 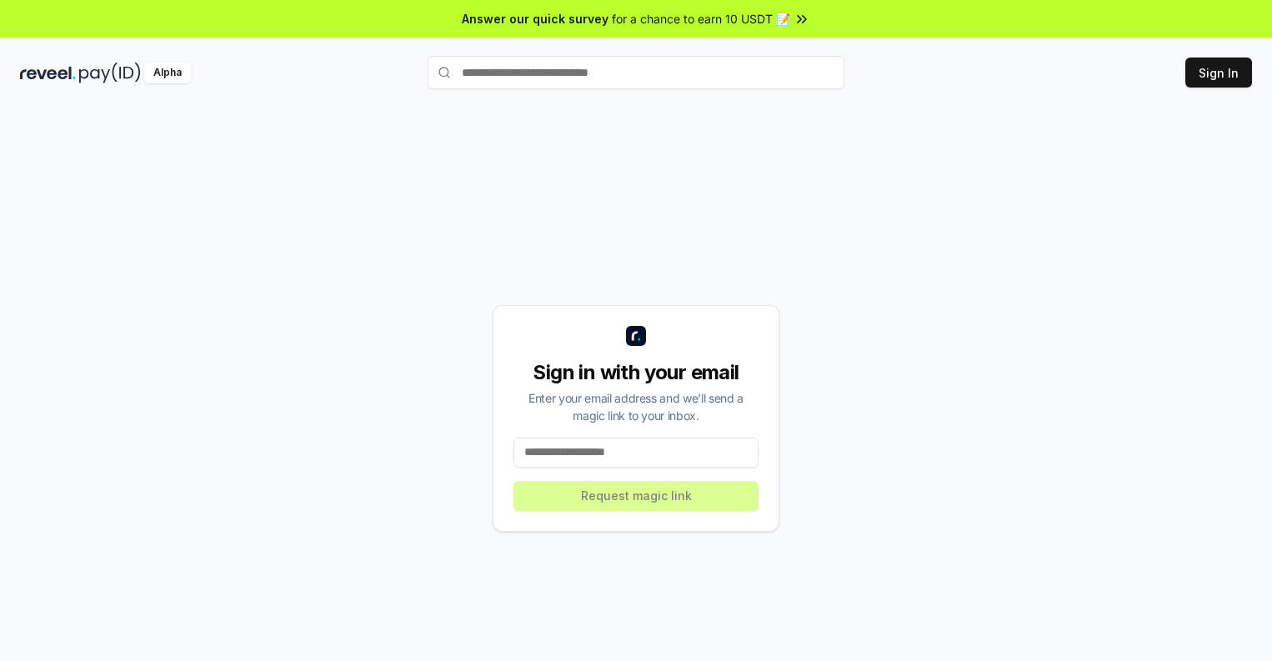 What do you see at coordinates (110, 73) in the screenshot?
I see `img: pay_id` at bounding box center [110, 73].